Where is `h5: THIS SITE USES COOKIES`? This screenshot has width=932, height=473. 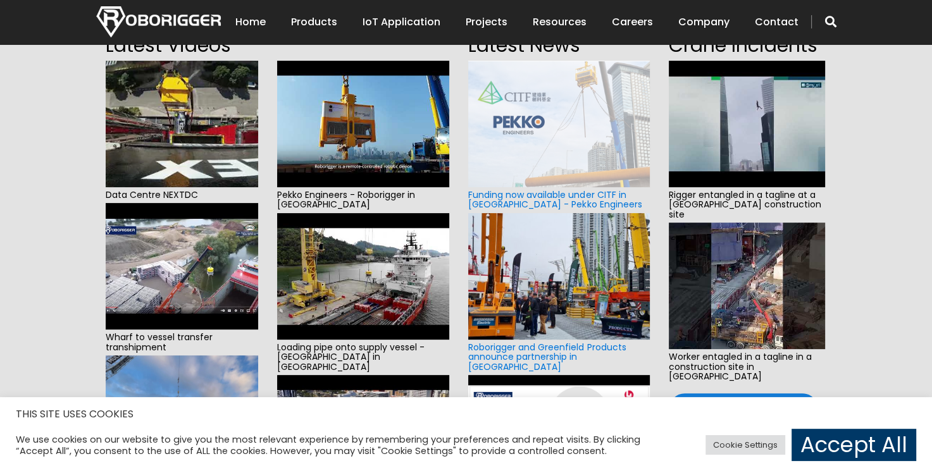
h5: THIS SITE USES COOKIES is located at coordinates (466, 414).